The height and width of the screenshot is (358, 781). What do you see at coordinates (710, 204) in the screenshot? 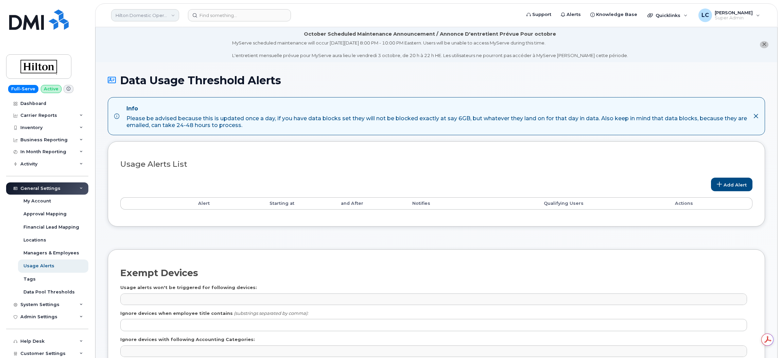
I see `th: Actions` at bounding box center [710, 204].